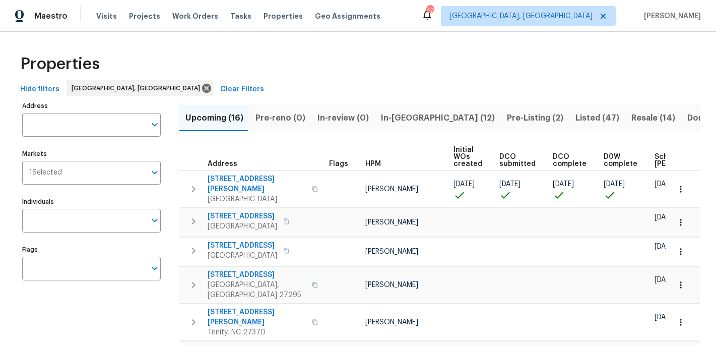 The width and height of the screenshot is (716, 345). Describe the element at coordinates (40, 89) in the screenshot. I see `span: Hide filters` at that location.